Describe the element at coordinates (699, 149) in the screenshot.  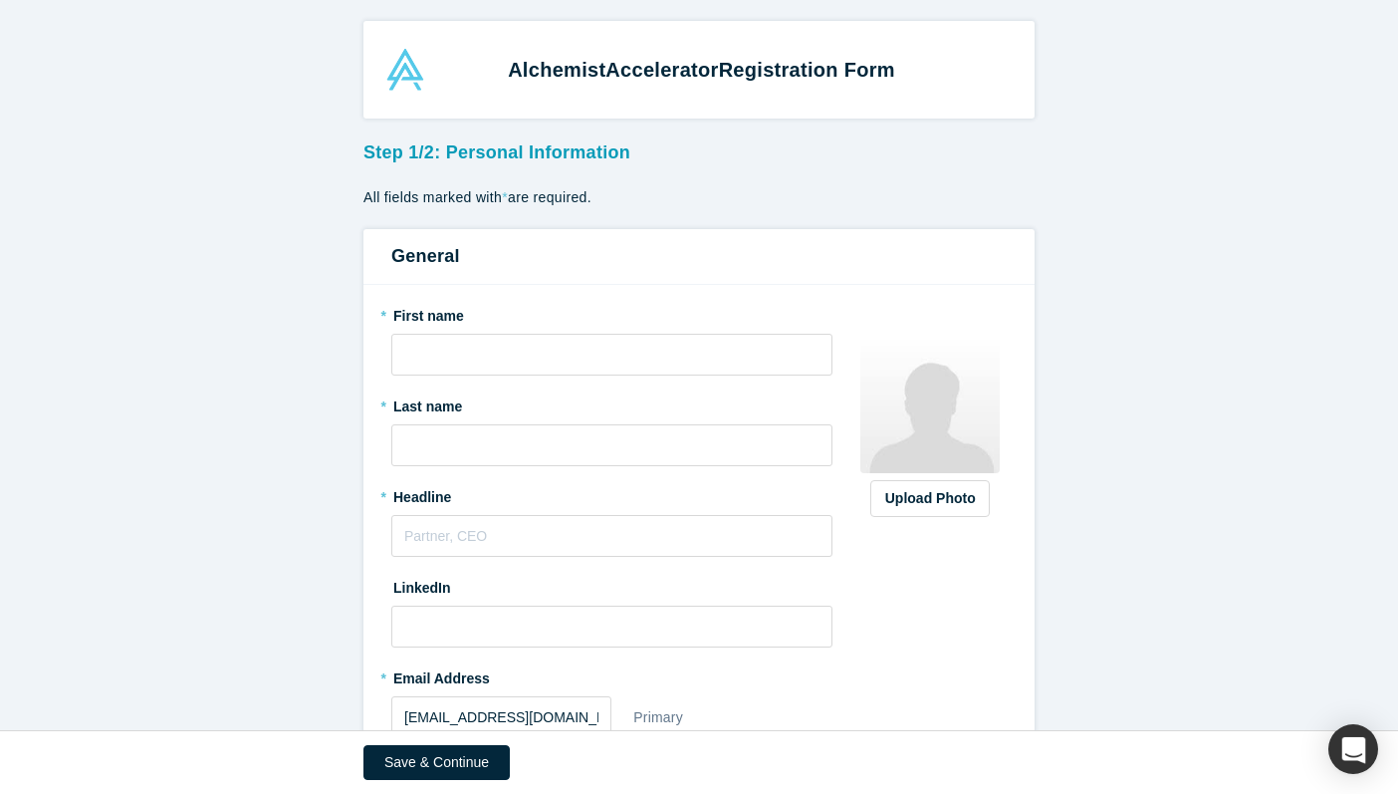
I see `h3: Step 1/2: Personal Information` at that location.